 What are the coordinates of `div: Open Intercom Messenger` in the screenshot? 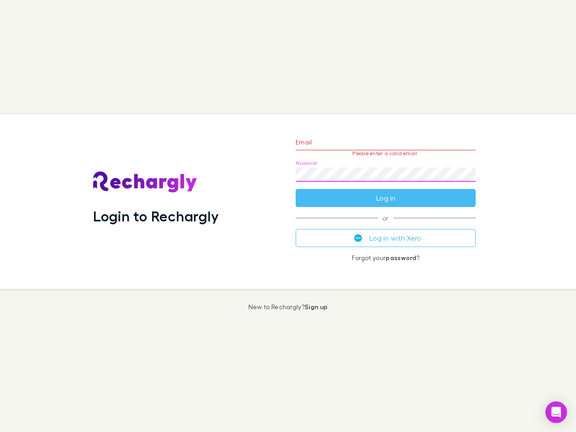 It's located at (556, 412).